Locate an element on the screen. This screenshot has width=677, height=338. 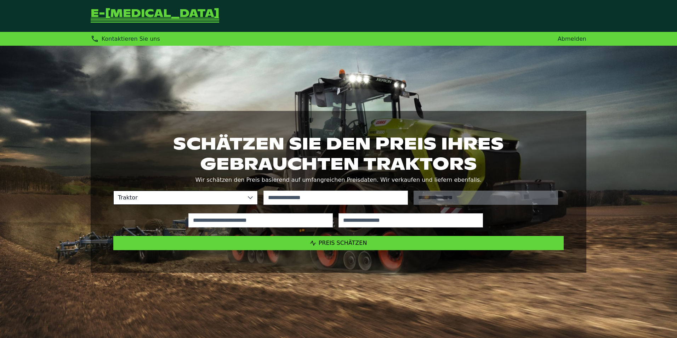
button: Preis schätzen is located at coordinates (339, 243).